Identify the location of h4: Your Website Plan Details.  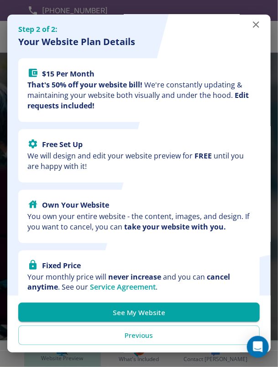
(139, 42).